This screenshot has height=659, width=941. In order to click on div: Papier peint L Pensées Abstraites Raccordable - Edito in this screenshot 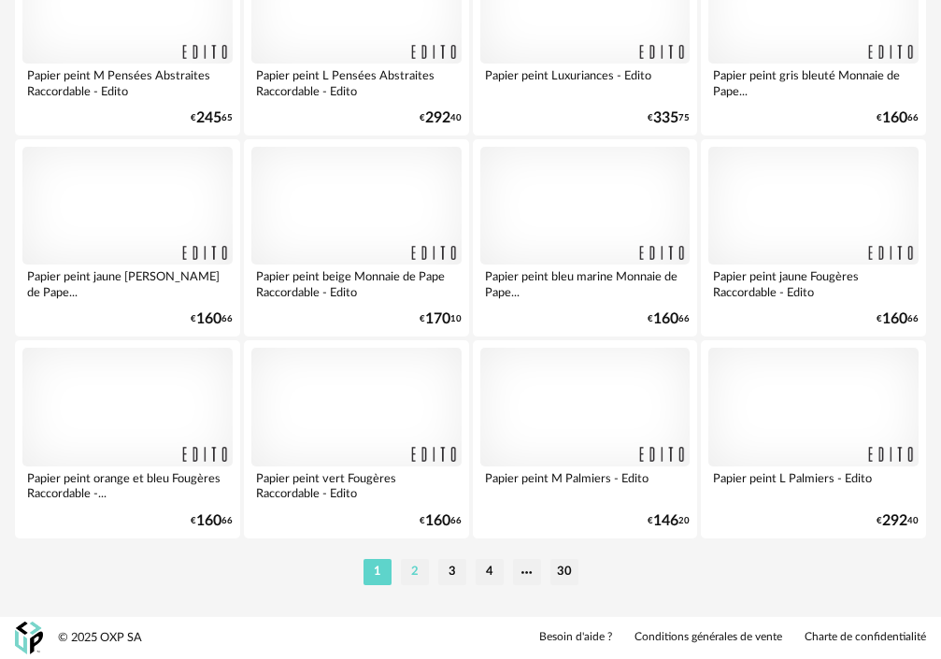, I will do `click(356, 82)`.